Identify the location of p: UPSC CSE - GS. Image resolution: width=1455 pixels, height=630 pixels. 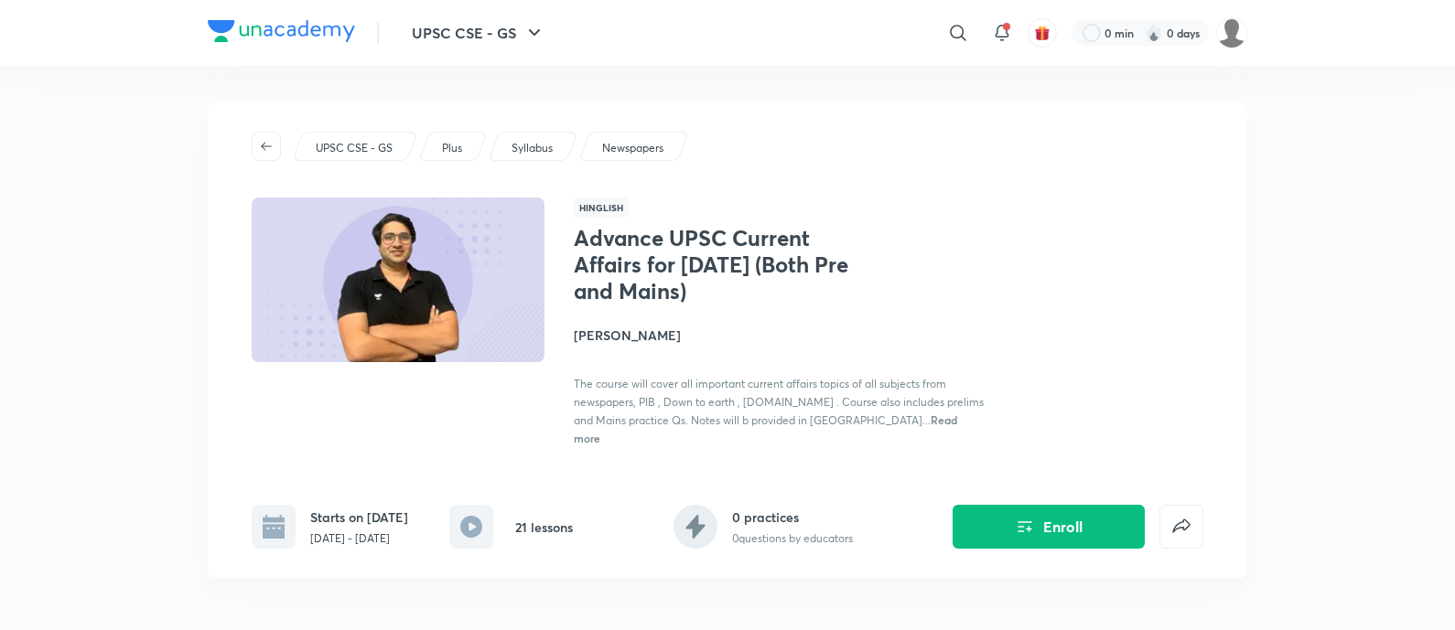
(354, 148).